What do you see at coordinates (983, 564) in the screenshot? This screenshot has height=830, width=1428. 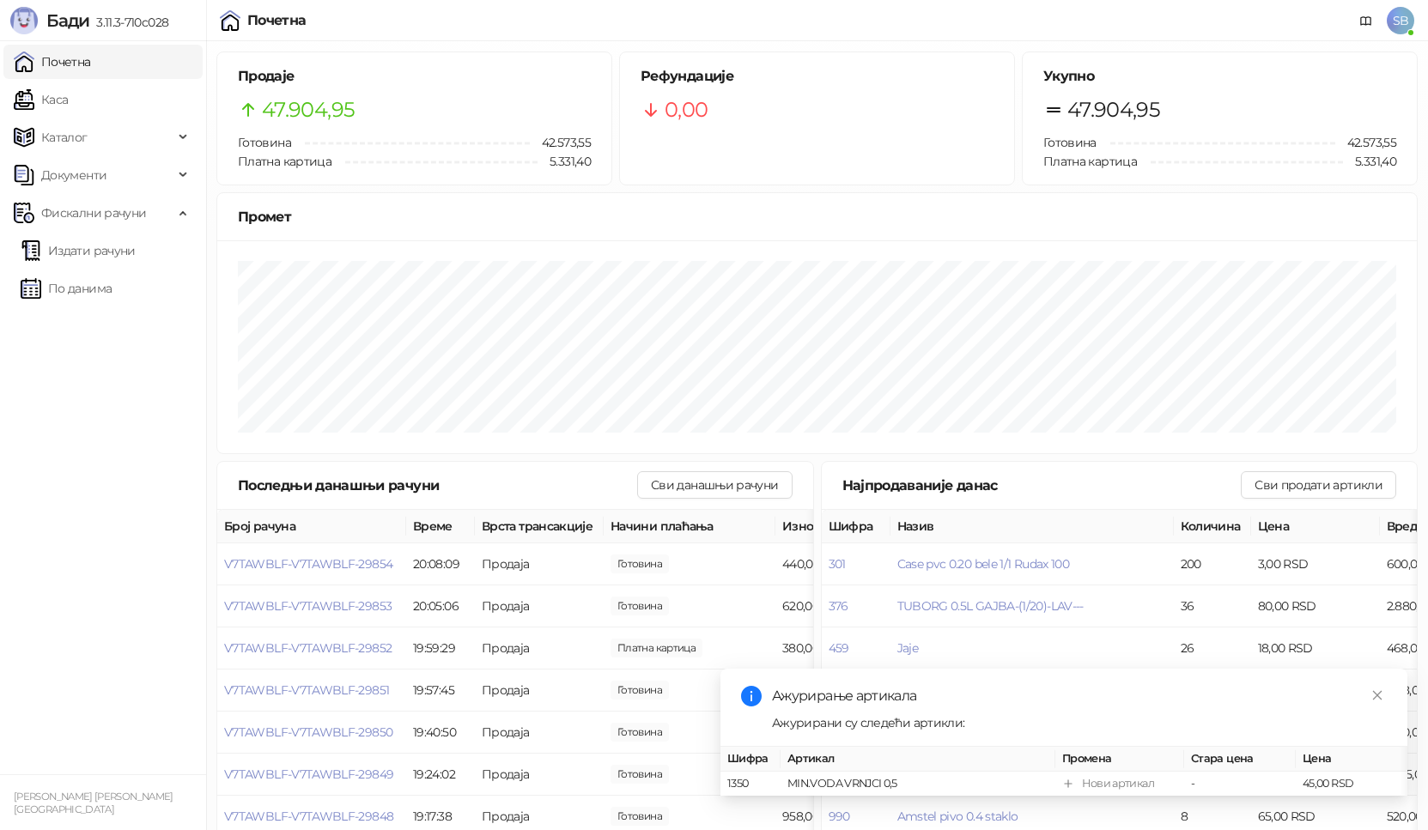 I see `span: Case pvc 0.20 bele 1/1 Rudax 100` at bounding box center [983, 564].